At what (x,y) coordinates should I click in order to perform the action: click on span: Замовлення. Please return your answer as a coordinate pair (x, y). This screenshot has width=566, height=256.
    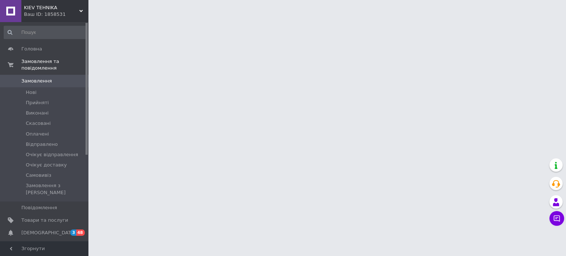
    Looking at the image, I should click on (36, 81).